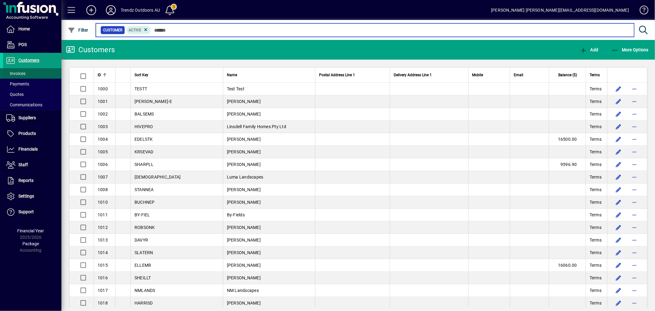 The image size is (655, 311). Describe the element at coordinates (530, 75) in the screenshot. I see `div: Email` at that location.